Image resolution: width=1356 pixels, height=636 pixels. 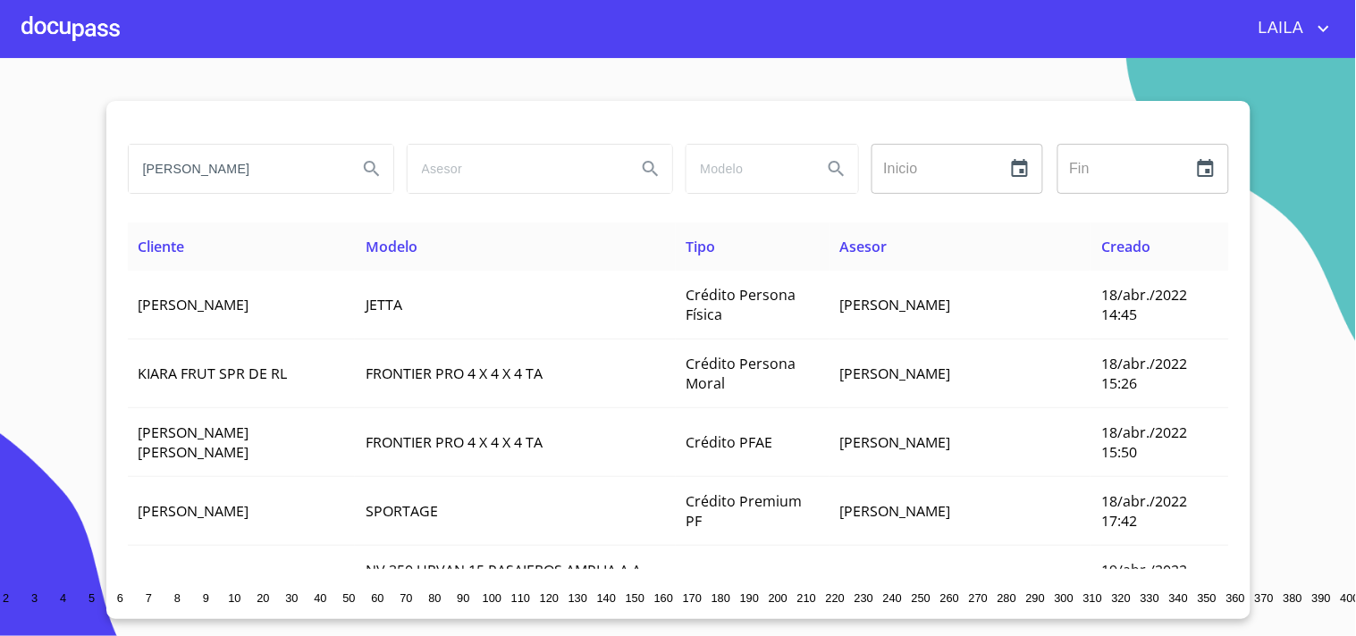 What do you see at coordinates (607, 598) in the screenshot?
I see `button: 140` at bounding box center [607, 598].